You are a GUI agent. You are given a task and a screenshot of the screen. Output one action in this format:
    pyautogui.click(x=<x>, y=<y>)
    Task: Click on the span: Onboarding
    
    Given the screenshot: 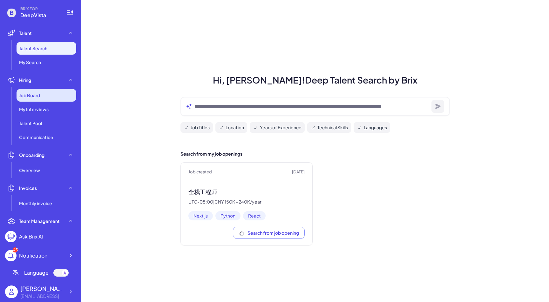 What is the action you would take?
    pyautogui.click(x=32, y=155)
    